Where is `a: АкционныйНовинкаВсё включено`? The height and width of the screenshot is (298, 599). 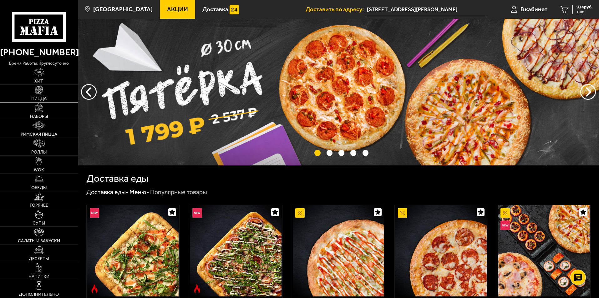 a: АкционныйНовинкаВсё включено is located at coordinates (544, 251).